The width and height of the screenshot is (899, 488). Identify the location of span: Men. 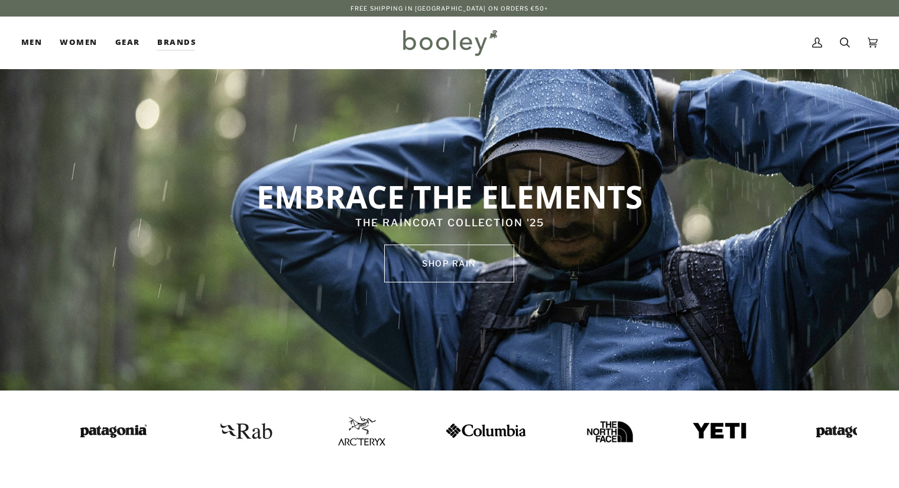
(31, 43).